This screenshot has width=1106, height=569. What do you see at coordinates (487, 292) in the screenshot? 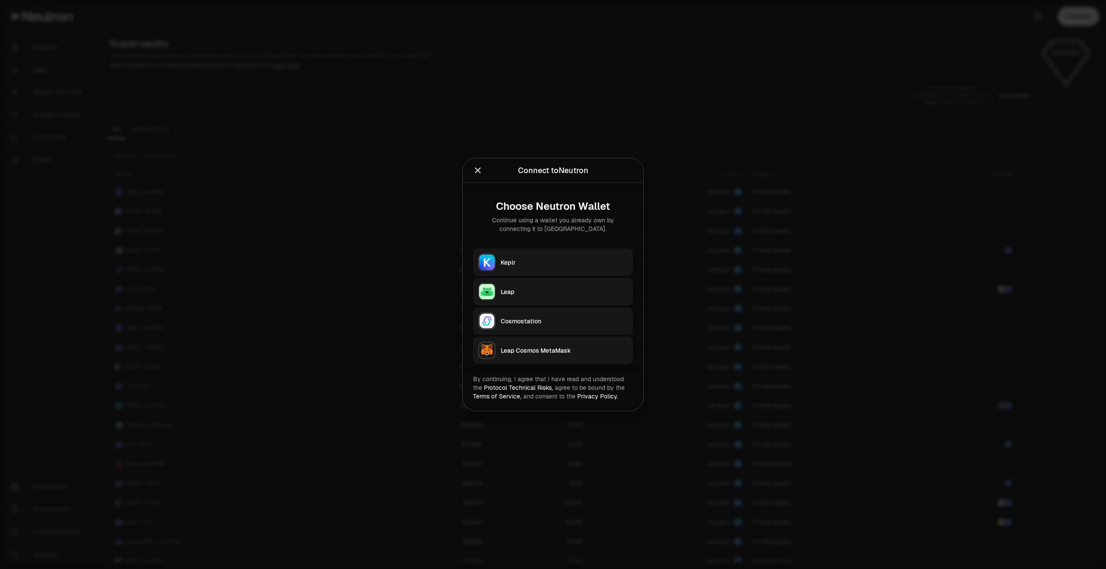
I see `img: Leap` at bounding box center [487, 292].